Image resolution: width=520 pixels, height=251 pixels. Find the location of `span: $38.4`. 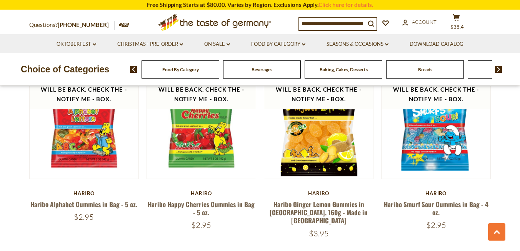

span: $38.4 is located at coordinates (457, 27).